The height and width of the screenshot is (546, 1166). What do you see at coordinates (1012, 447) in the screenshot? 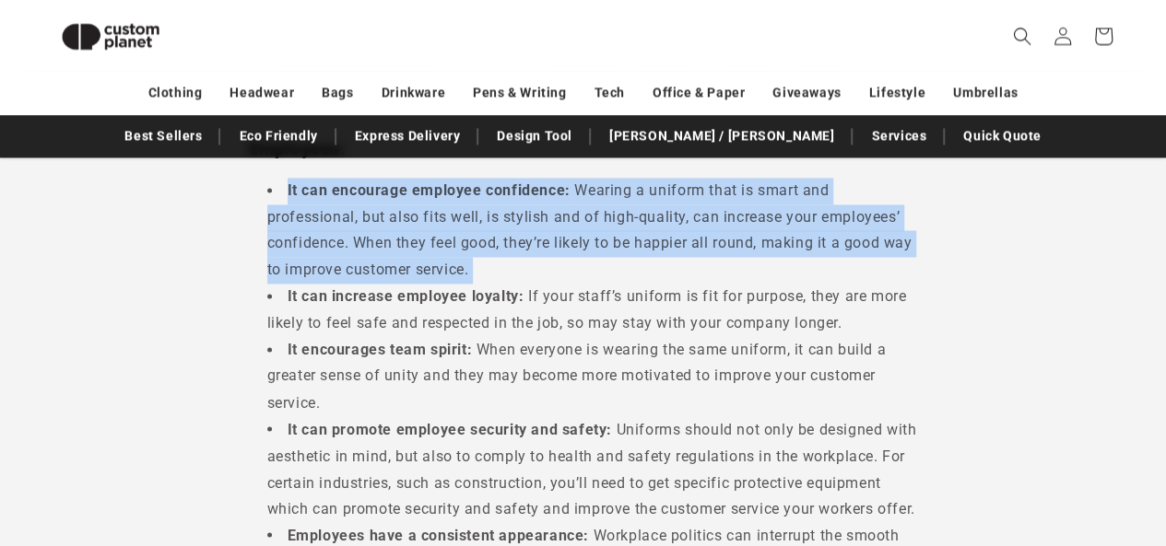
I see `div: Chat Widget` at bounding box center [1012, 447].